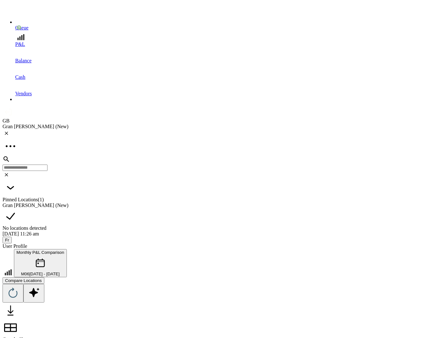 This screenshot has width=437, height=338. Describe the element at coordinates (225, 88) in the screenshot. I see `a: Vendors` at that location.